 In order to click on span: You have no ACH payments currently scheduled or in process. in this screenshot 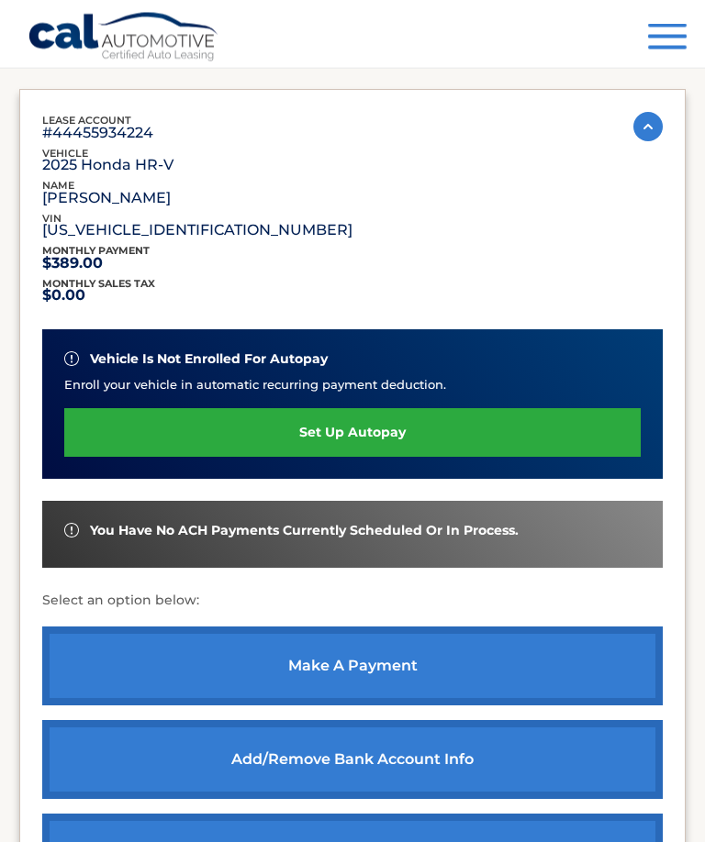, I will do `click(304, 531)`.